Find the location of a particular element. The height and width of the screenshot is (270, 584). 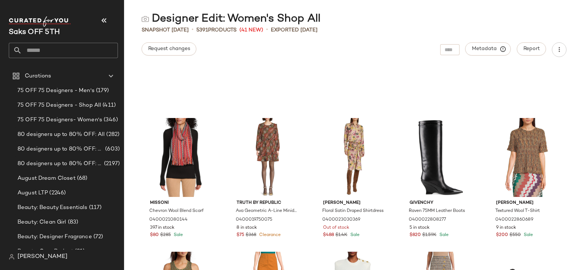

span: Chevron Wool Blend Scarf is located at coordinates (176, 211).